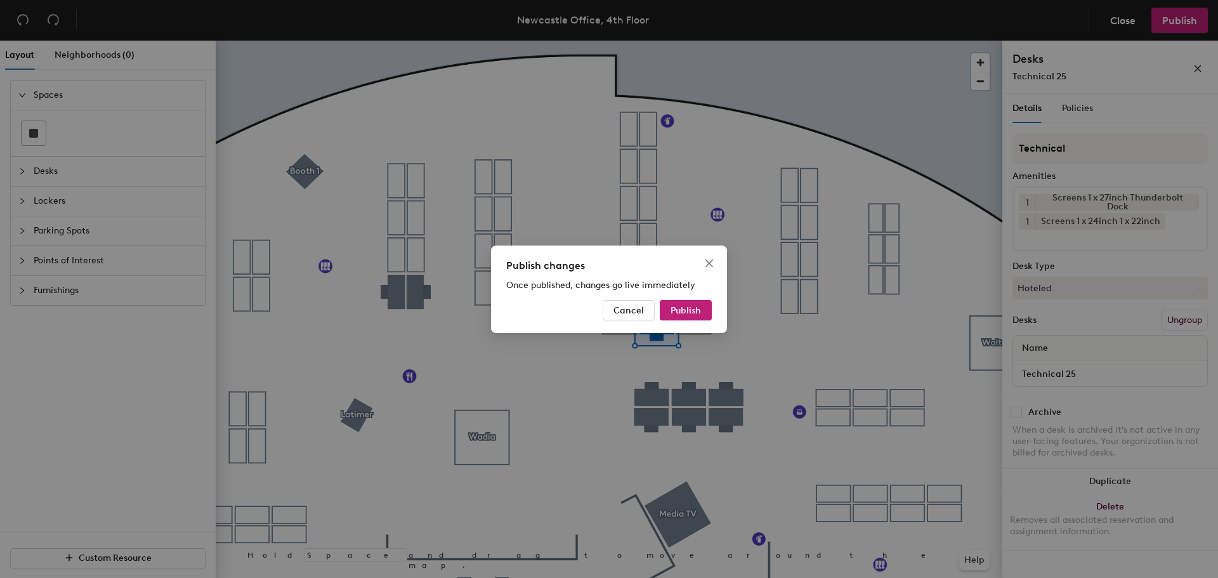  I want to click on button: Cancel, so click(629, 310).